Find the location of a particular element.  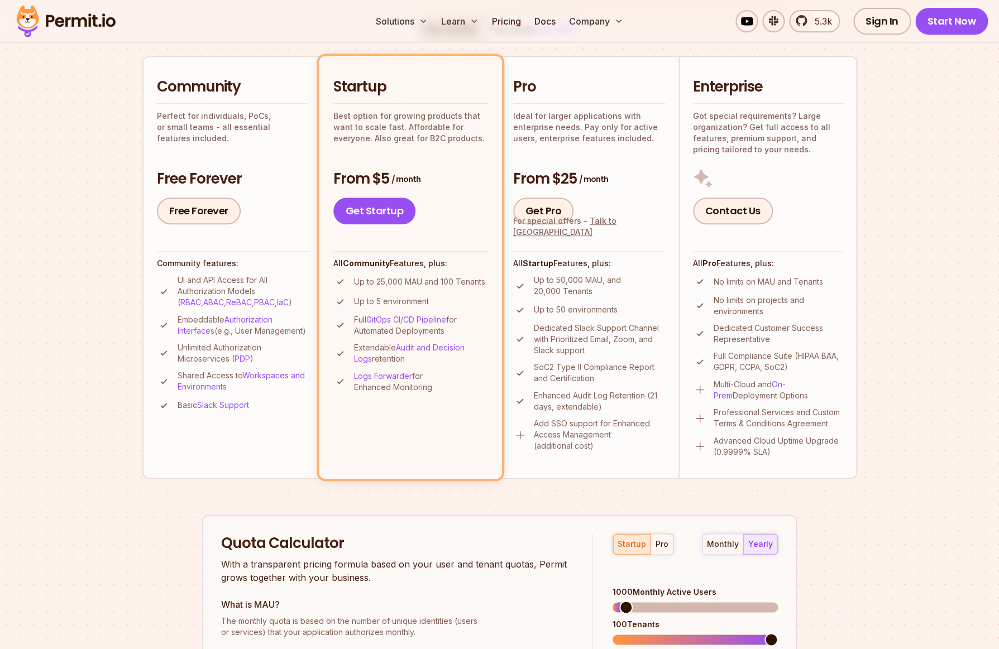

p: Up to 25,000 MAU and 100 Tenants is located at coordinates (419, 282).